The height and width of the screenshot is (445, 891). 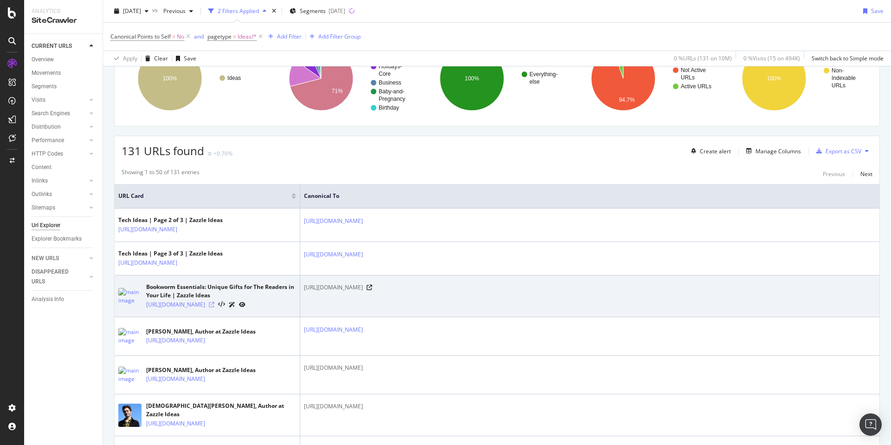 I want to click on div: Url Explorer, so click(x=46, y=225).